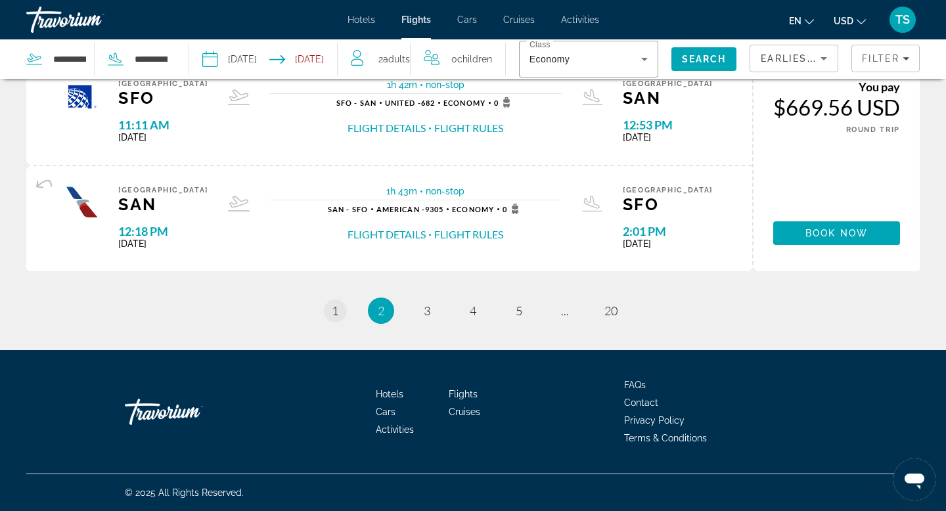 The image size is (946, 511). Describe the element at coordinates (519, 311) in the screenshot. I see `span: 5` at that location.